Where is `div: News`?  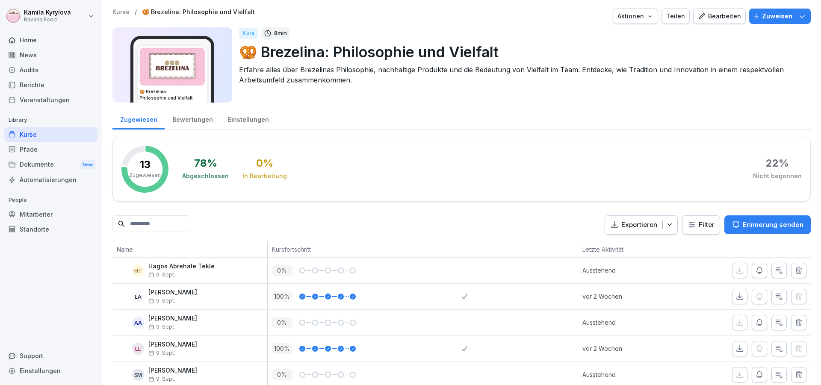 div: News is located at coordinates (51, 55).